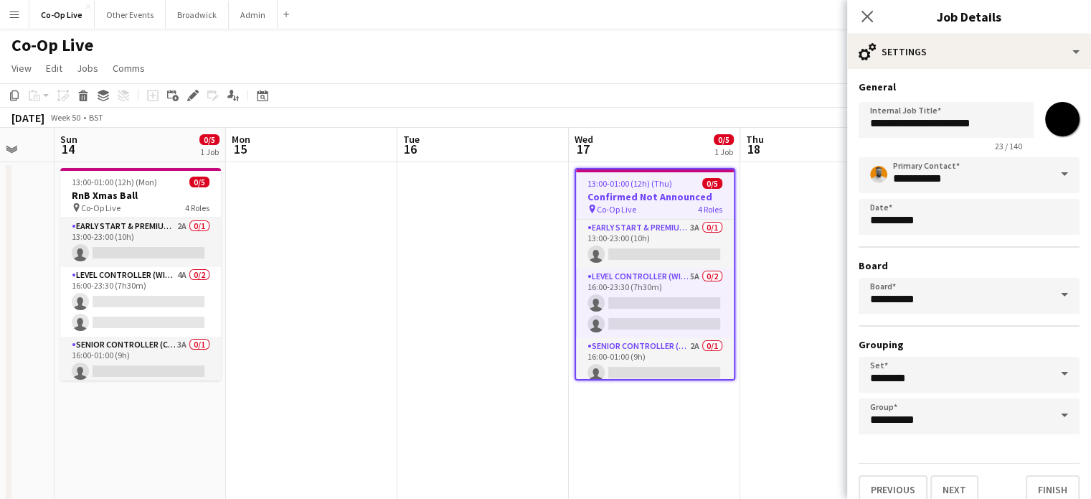 The width and height of the screenshot is (1091, 499). Describe the element at coordinates (141, 301) in the screenshot. I see `app-card-role: Level Controller (with CCTV)4A0/216:00-23:30 (7h30m)` at that location.